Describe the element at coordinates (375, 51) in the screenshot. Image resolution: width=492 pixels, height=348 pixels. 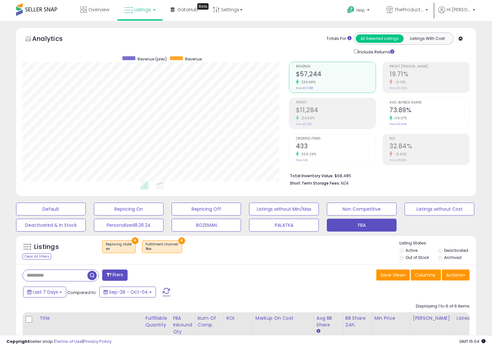
I see `div: Include Returns` at that location.